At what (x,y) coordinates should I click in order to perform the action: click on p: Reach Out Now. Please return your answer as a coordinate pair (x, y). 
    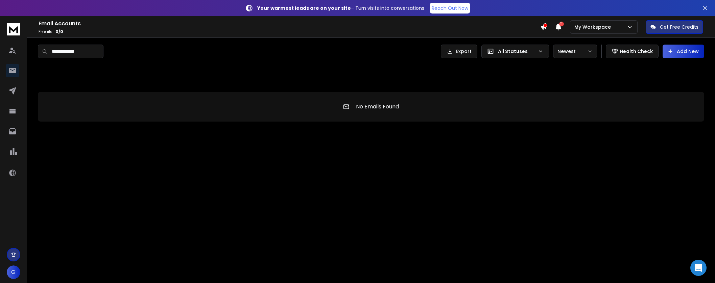
    Looking at the image, I should click on (450, 8).